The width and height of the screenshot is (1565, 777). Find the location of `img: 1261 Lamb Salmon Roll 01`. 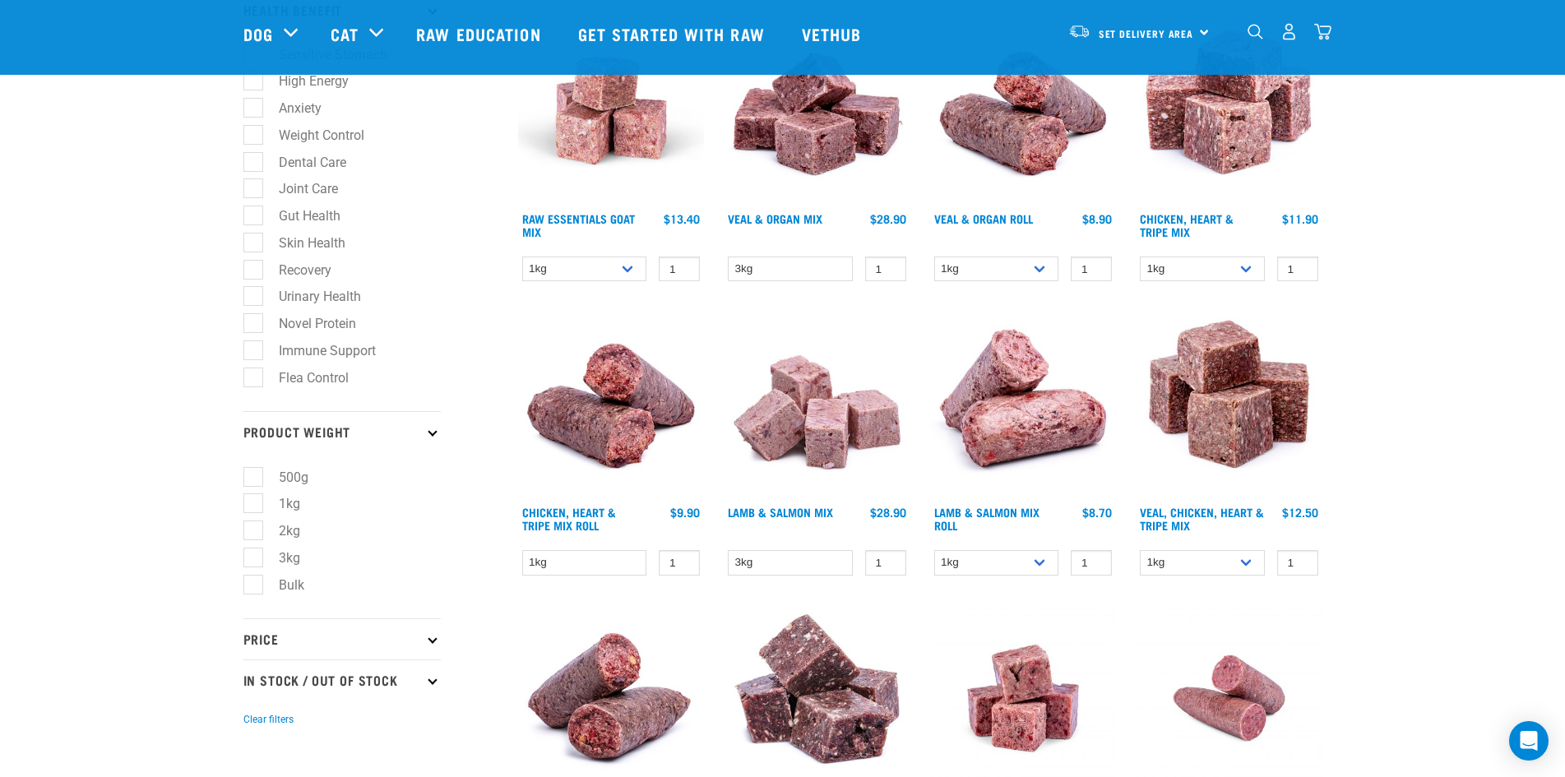

img: 1261 Lamb Salmon Roll 01 is located at coordinates (1023, 404).